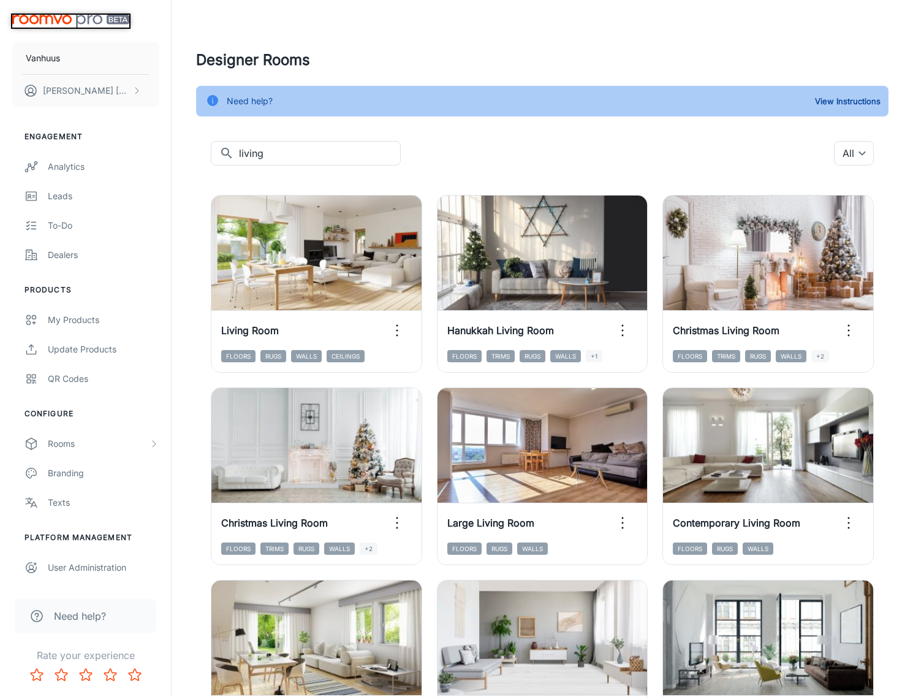  What do you see at coordinates (250, 330) in the screenshot?
I see `h6: Living Room` at bounding box center [250, 330].